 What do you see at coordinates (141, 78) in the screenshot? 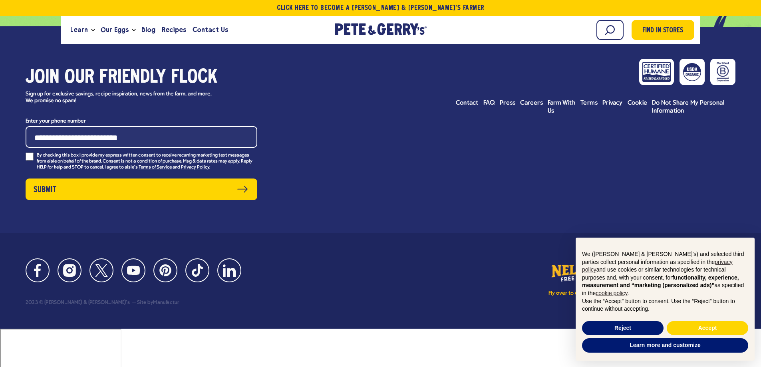
I see `h3: Join our friendly flock` at bounding box center [141, 78].